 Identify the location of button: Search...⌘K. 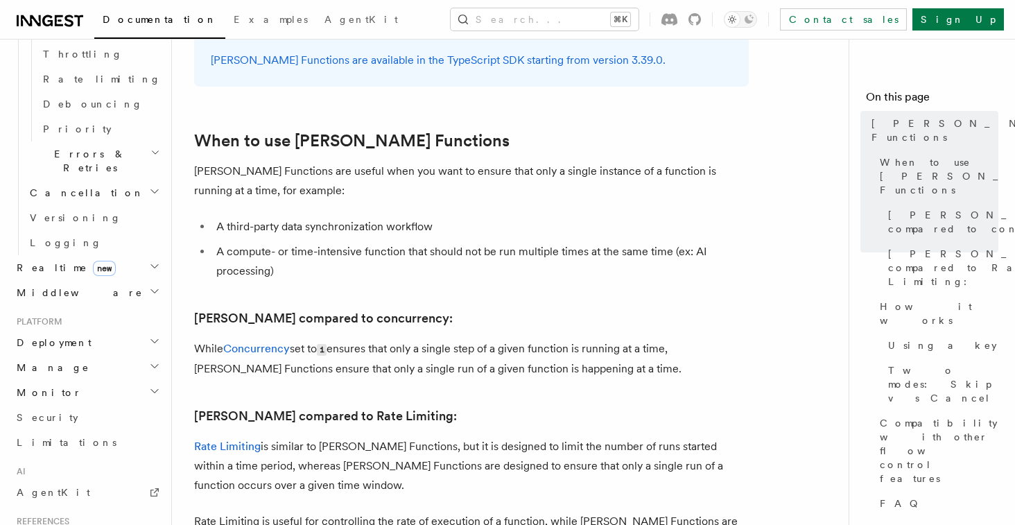
(544, 19).